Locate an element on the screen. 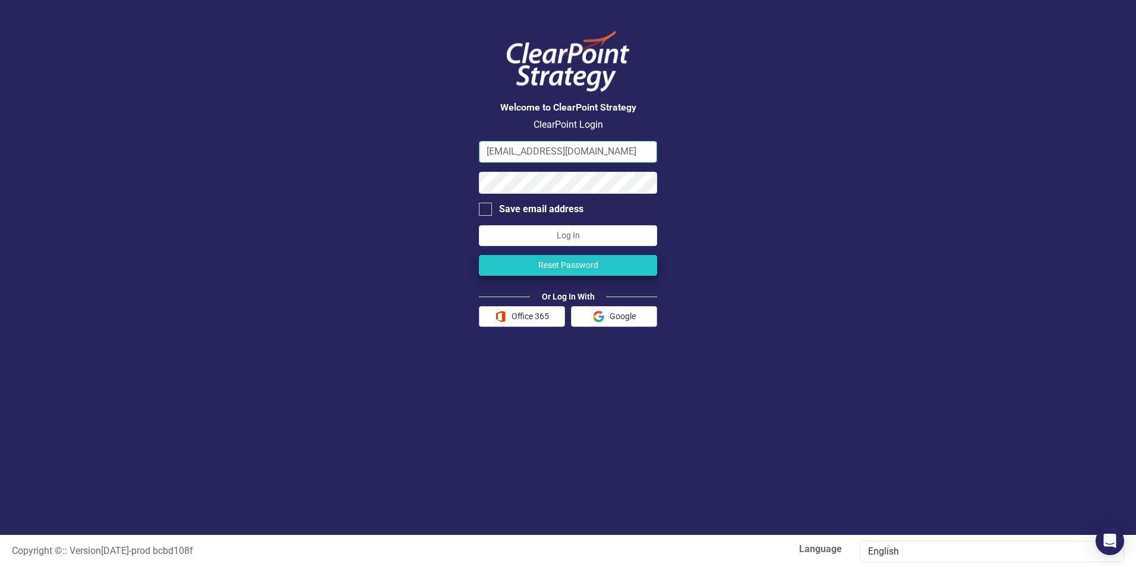  input: Email Address is located at coordinates (568, 151).